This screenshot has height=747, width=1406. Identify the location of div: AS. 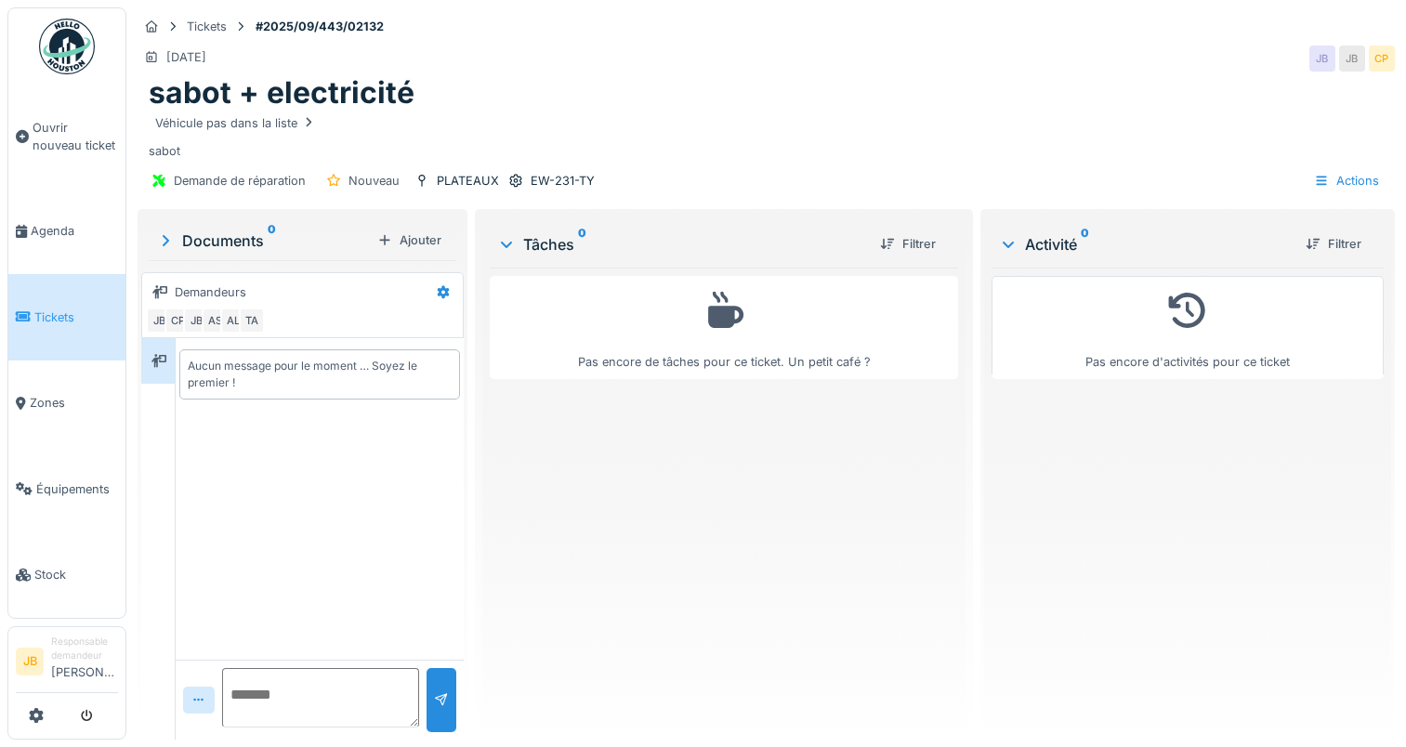
(215, 320).